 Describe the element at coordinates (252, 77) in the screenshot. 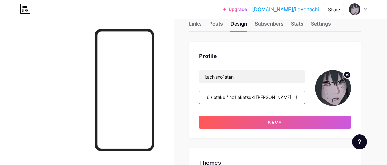

I see `input: Name` at that location.